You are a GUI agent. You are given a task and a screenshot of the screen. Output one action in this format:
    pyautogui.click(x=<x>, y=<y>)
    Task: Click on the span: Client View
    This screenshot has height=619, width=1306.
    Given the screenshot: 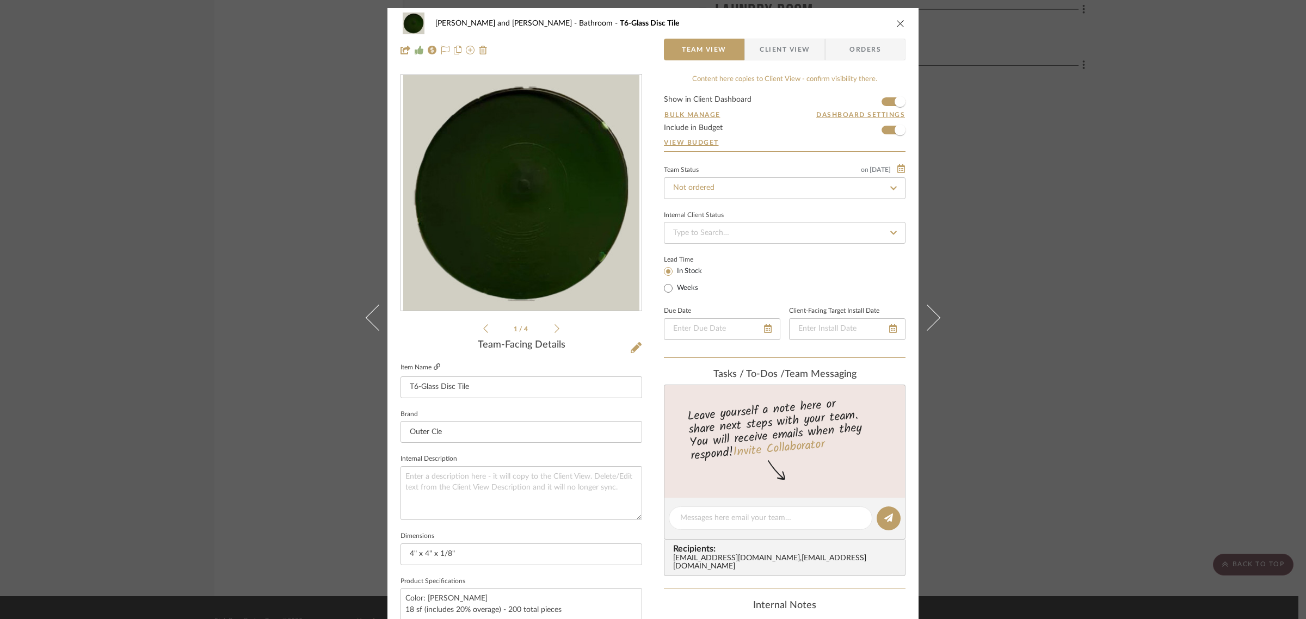 What is the action you would take?
    pyautogui.click(x=784, y=50)
    